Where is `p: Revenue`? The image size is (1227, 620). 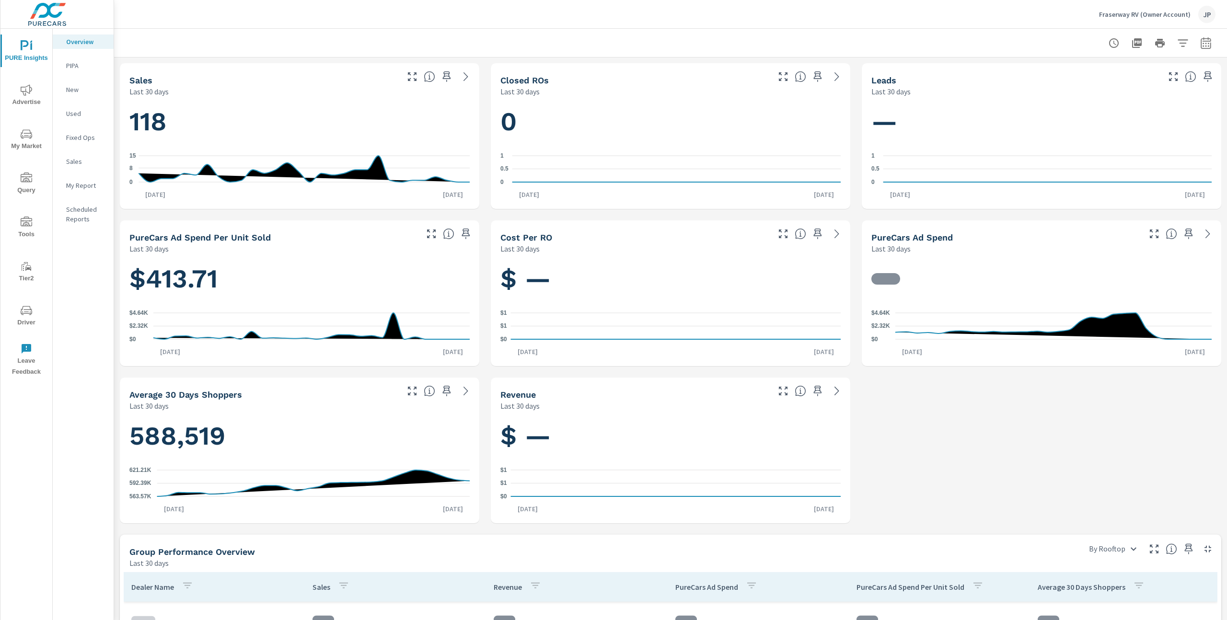
p: Revenue is located at coordinates (507, 587).